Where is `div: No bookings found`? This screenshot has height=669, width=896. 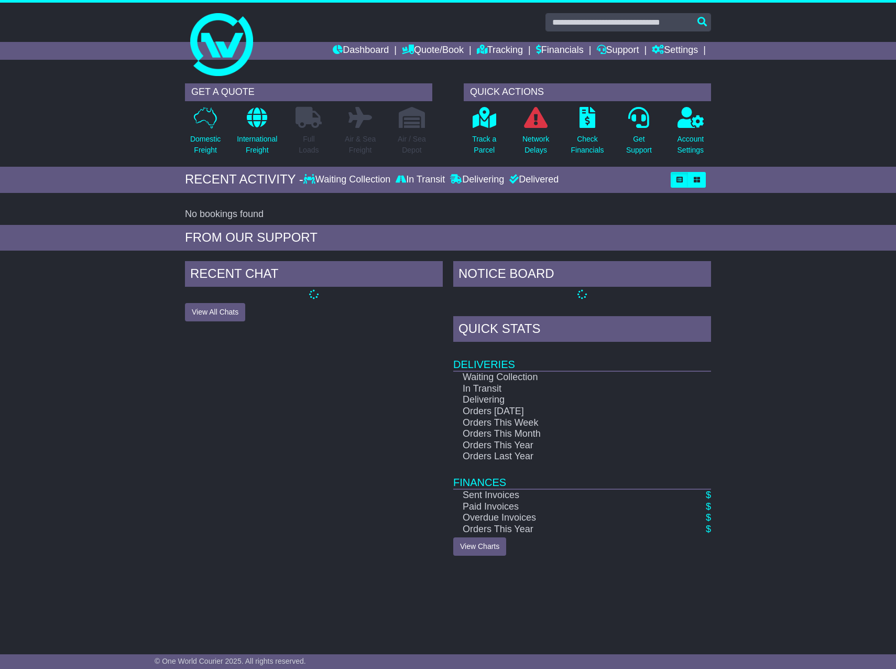
div: No bookings found is located at coordinates (448, 214).